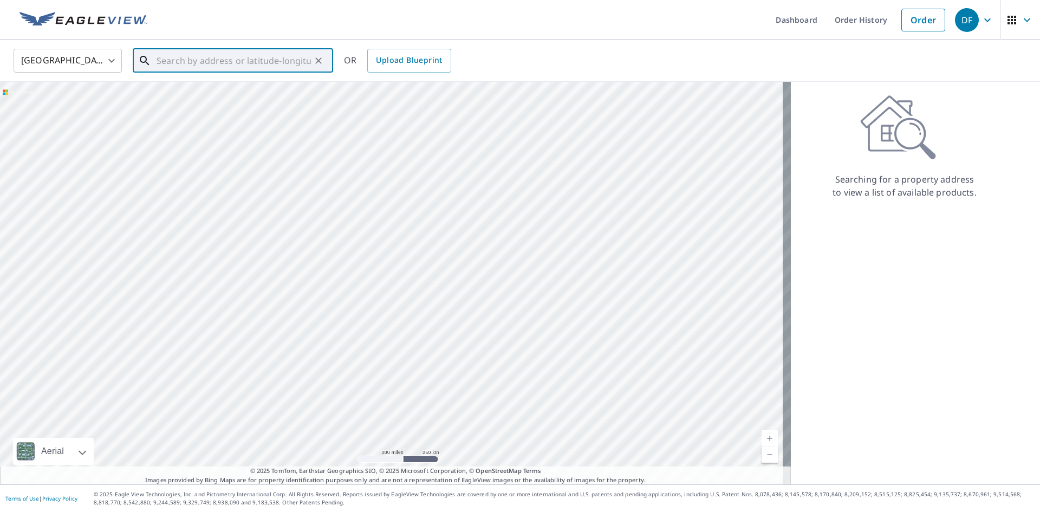 The width and height of the screenshot is (1040, 512). Describe the element at coordinates (564, 498) in the screenshot. I see `p: © 2025 Eagle View Technologies, Inc. and Pictometry International Corp. All Rights Reserved. Repo...` at that location.